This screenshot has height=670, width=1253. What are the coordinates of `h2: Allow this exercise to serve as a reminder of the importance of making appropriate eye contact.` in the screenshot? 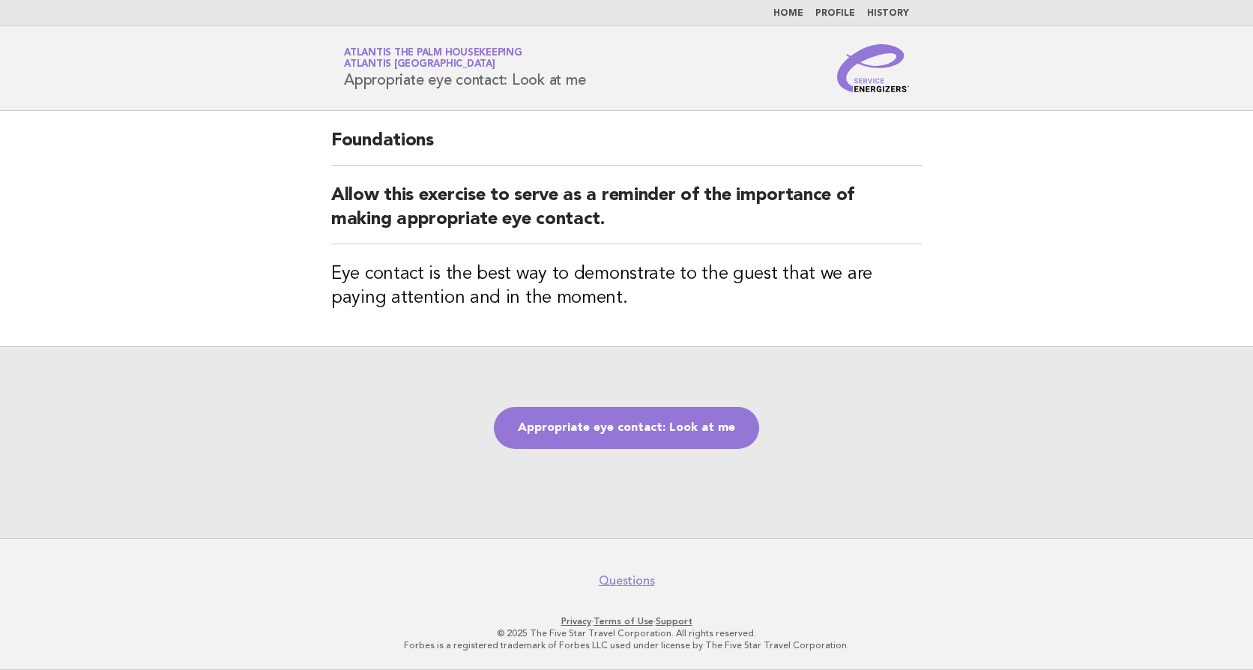 It's located at (627, 214).